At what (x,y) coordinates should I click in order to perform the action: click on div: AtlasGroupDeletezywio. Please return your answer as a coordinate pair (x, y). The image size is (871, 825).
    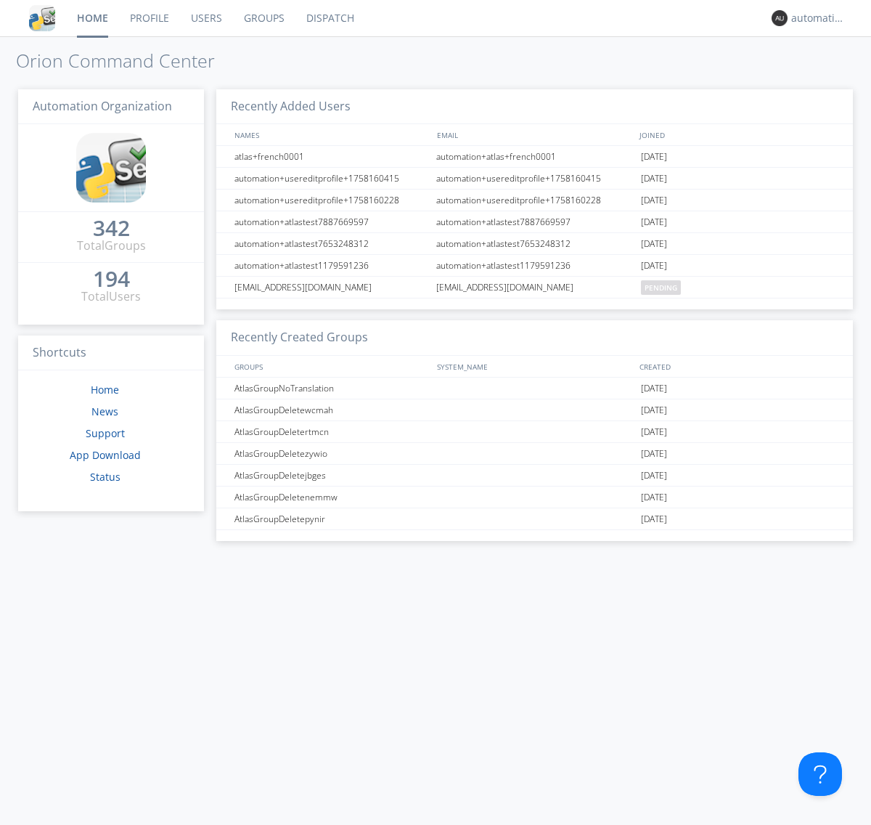
    Looking at the image, I should click on (331, 453).